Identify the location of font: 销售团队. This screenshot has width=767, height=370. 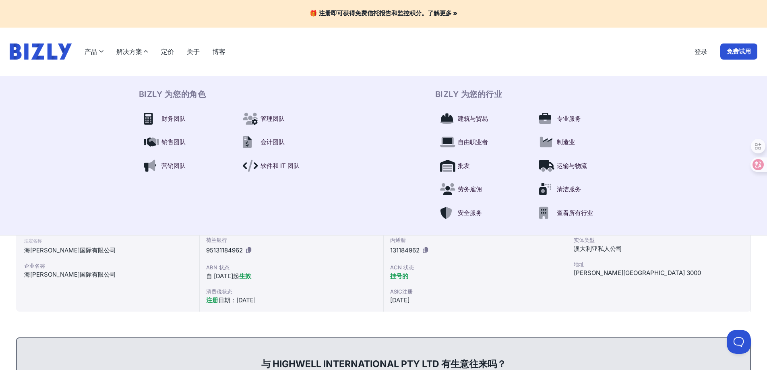
(174, 142).